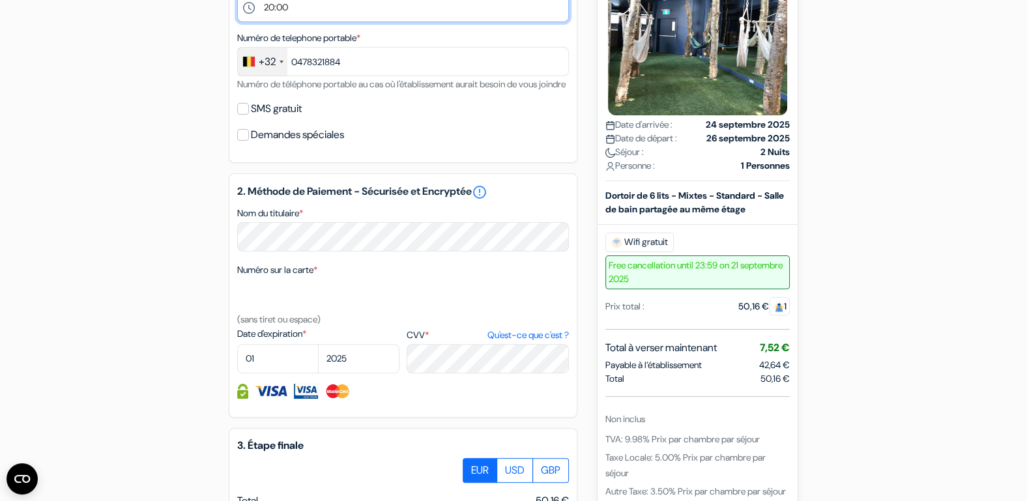  What do you see at coordinates (616, 242) in the screenshot?
I see `img: free_wifi.svg` at bounding box center [616, 242].